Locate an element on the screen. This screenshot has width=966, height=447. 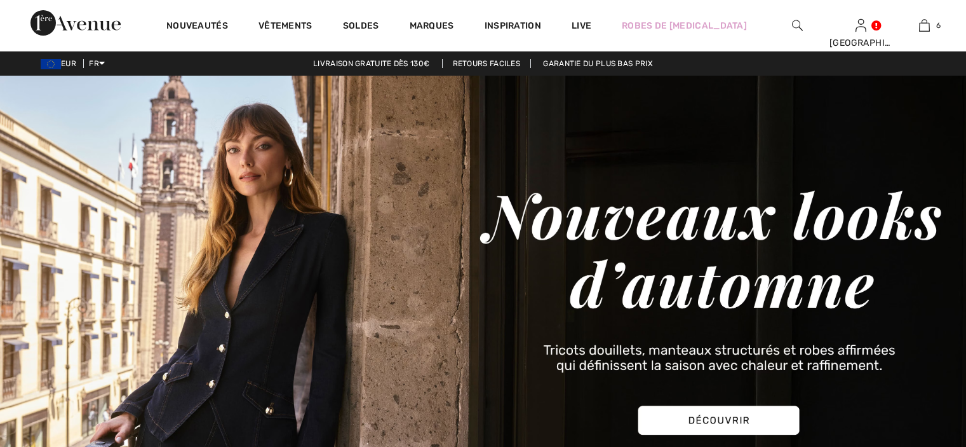
span: FR is located at coordinates (97, 64).